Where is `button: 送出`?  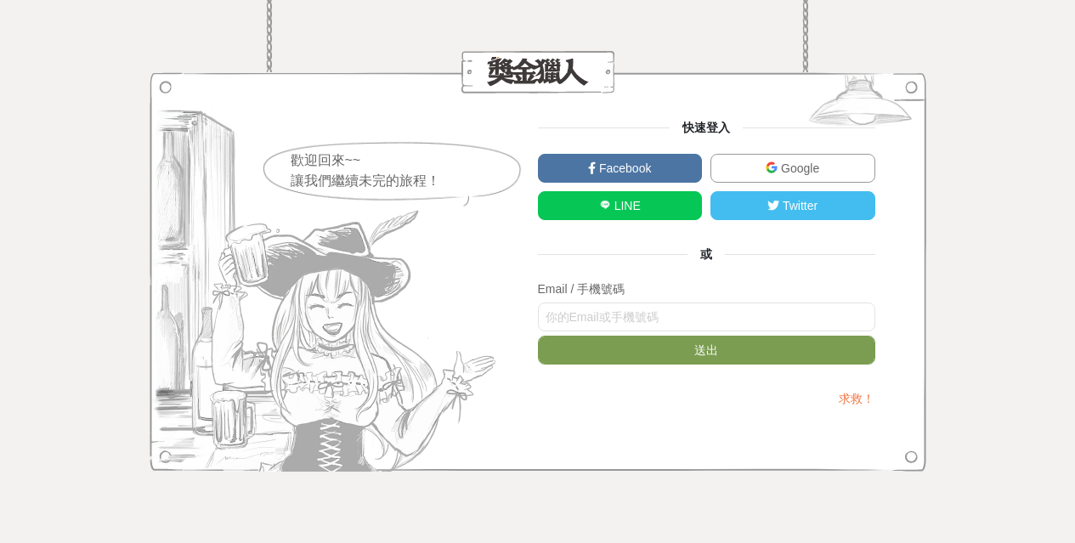 button: 送出 is located at coordinates (706, 350).